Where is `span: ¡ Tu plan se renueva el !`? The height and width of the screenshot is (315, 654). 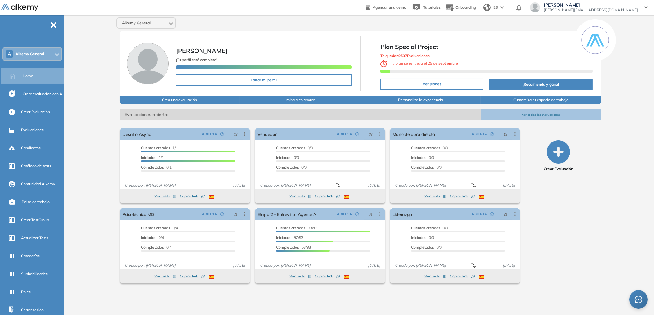
span: ¡ Tu plan se renueva el ! is located at coordinates (420, 63).